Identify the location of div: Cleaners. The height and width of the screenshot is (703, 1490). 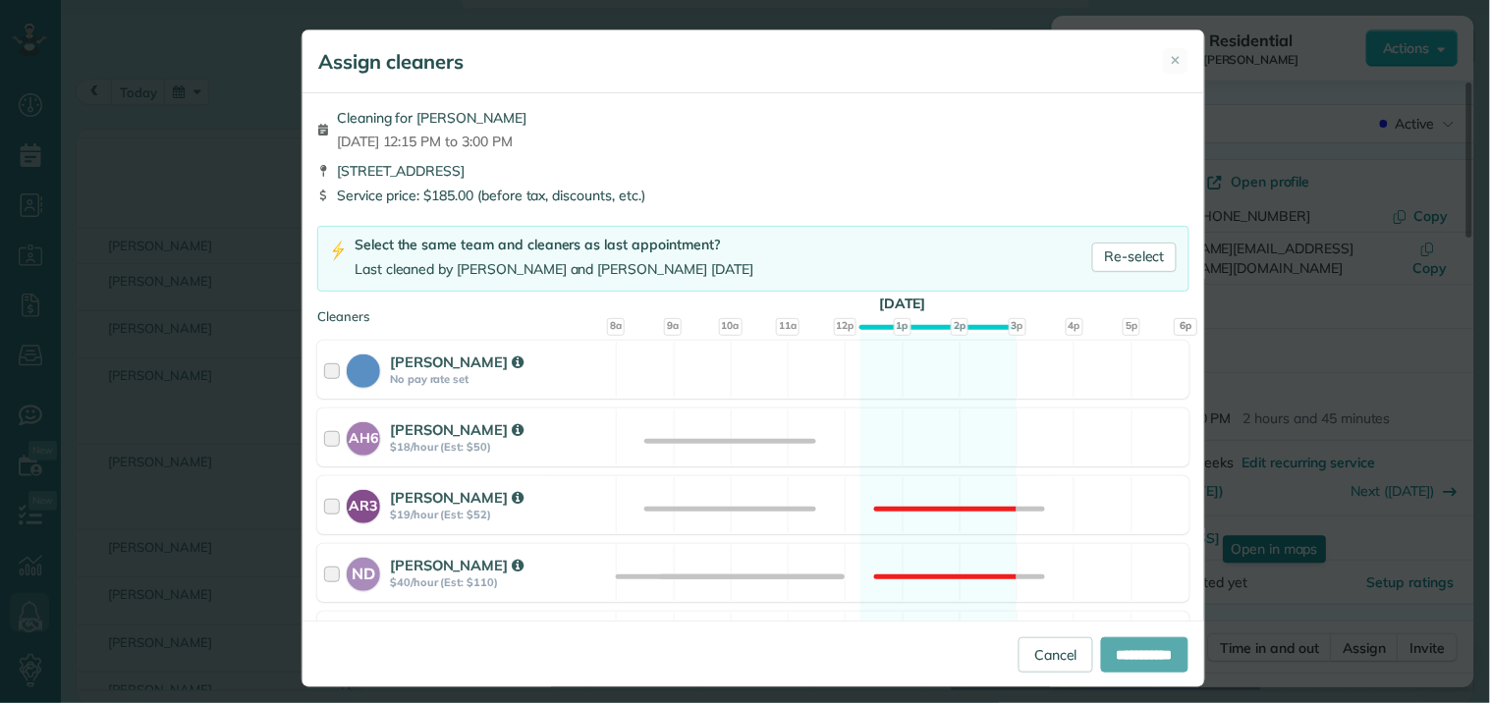
(753, 310).